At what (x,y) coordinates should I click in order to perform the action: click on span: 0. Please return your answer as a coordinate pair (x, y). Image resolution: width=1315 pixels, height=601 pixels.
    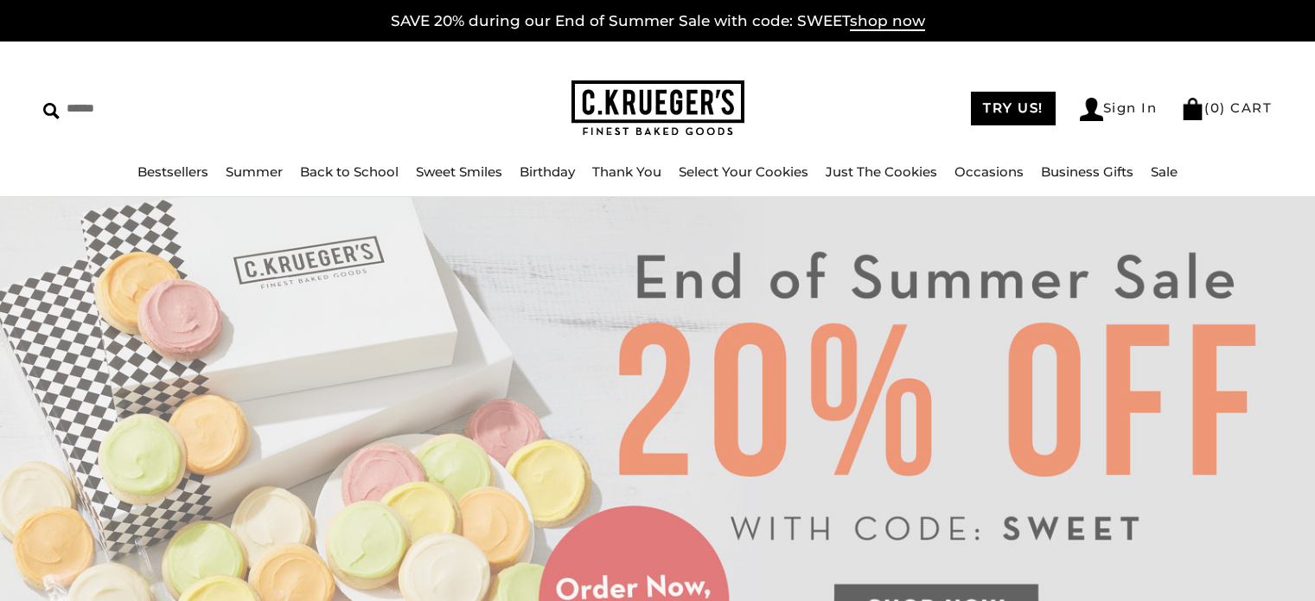
    Looking at the image, I should click on (1216, 107).